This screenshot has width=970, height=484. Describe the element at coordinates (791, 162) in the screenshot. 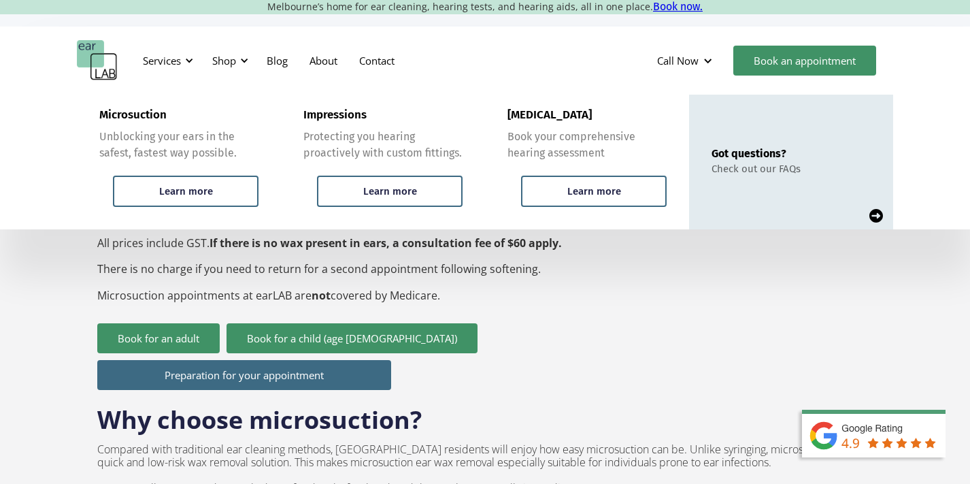

I see `a: Got questions?Check out our FAQs` at that location.